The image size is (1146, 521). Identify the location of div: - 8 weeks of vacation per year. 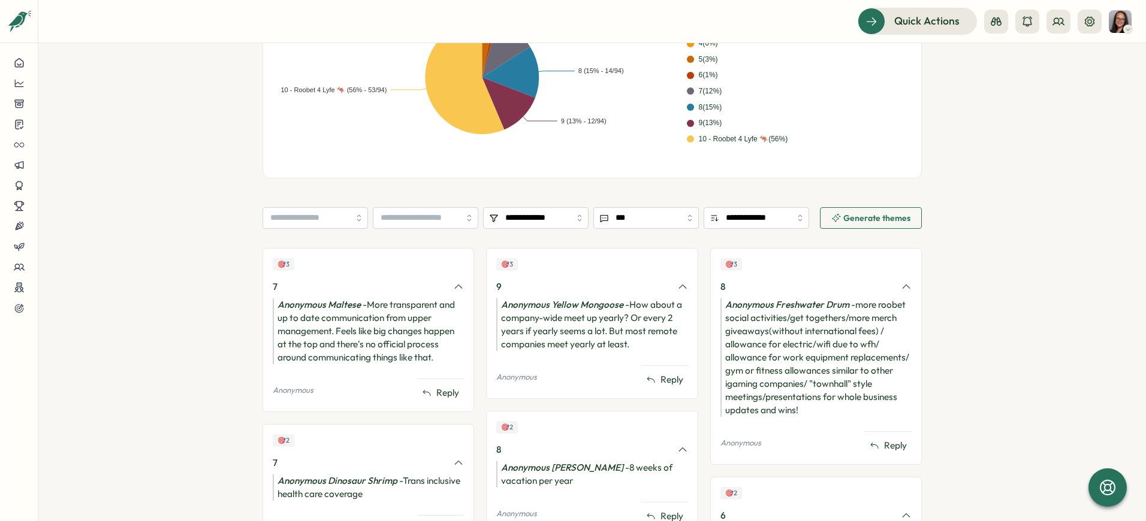
(592, 475).